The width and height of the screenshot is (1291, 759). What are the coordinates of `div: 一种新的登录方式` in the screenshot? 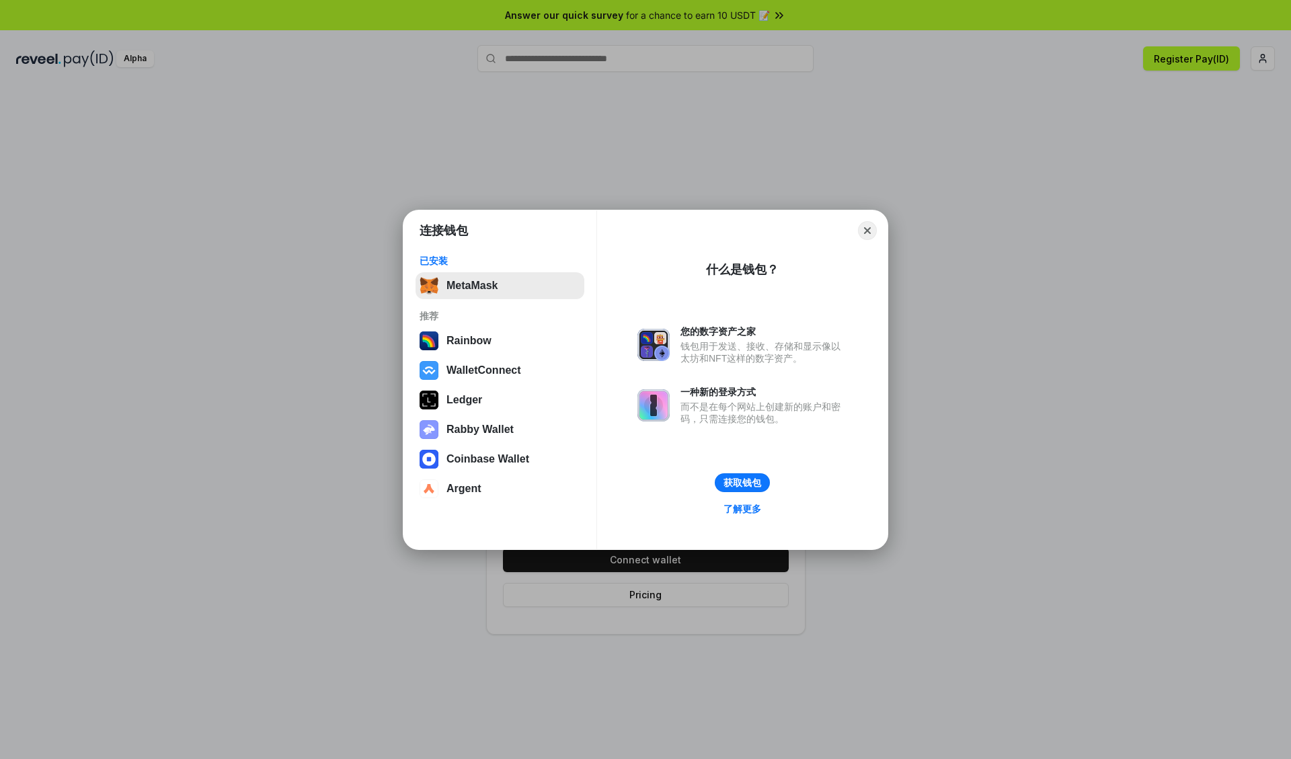 It's located at (764, 392).